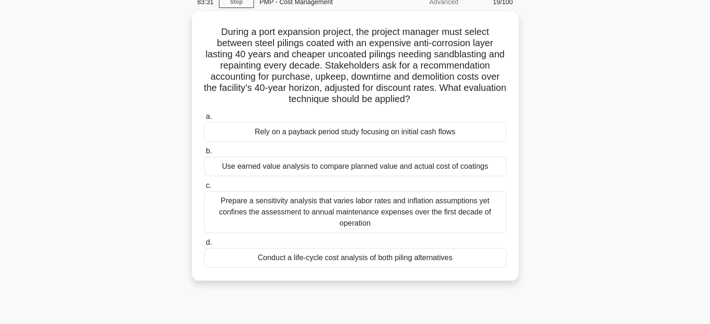  What do you see at coordinates (355, 132) in the screenshot?
I see `div: Rely on a payback period study focusing on initial cash flows` at bounding box center [355, 132].